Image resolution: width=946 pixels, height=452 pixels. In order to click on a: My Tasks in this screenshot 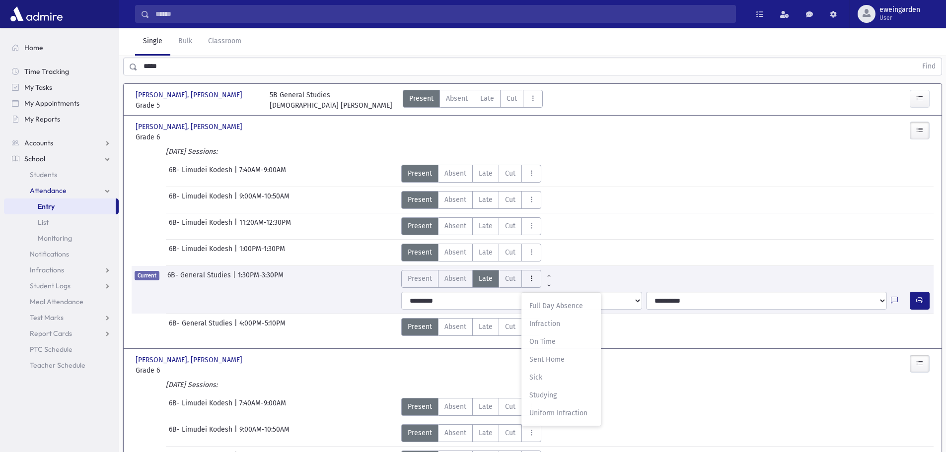, I will do `click(61, 87)`.